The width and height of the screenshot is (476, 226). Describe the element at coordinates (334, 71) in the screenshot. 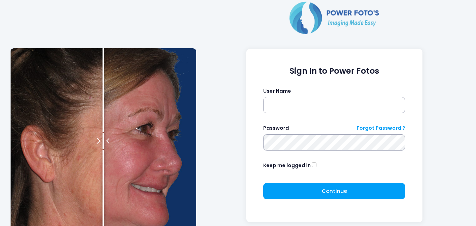

I see `h1: Sign In to Power Fotos` at that location.